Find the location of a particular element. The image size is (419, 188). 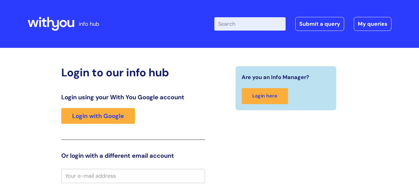

span: Are you an Info Manager? is located at coordinates (275, 77).